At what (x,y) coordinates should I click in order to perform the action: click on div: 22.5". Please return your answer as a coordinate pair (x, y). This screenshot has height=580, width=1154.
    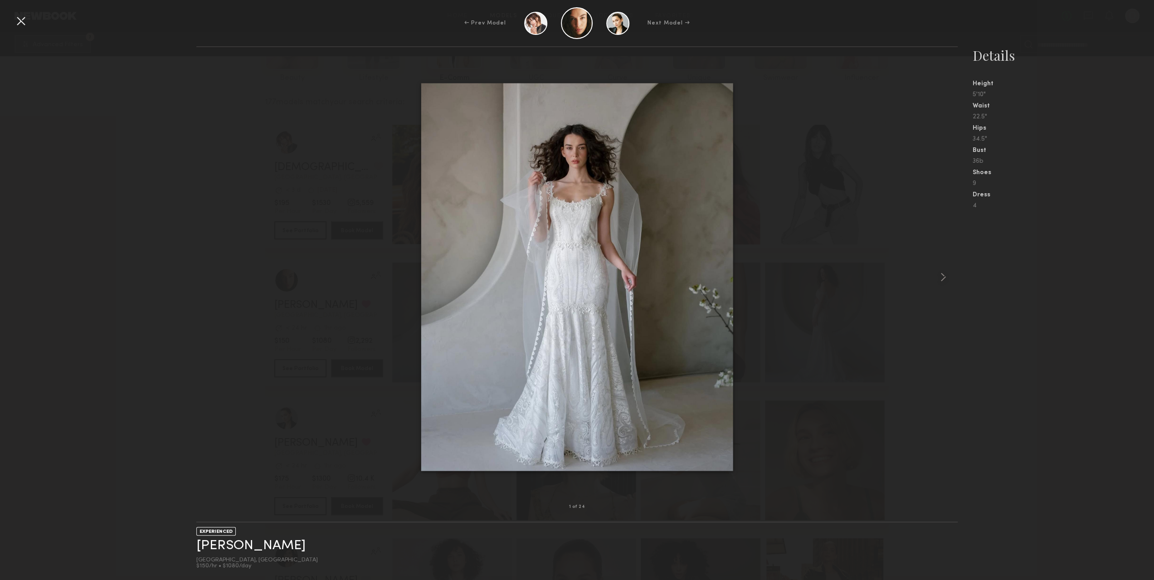
    Looking at the image, I should click on (1062, 117).